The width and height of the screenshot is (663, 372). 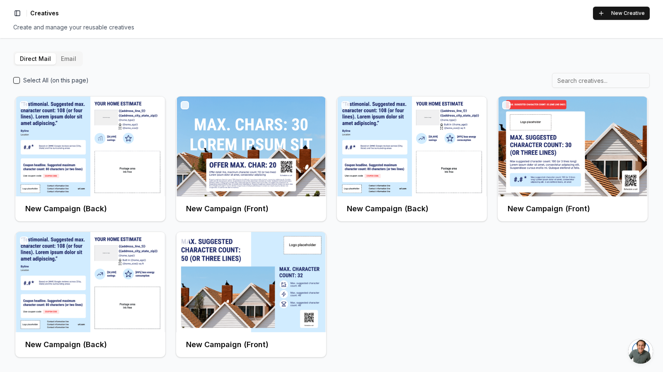 What do you see at coordinates (44, 13) in the screenshot?
I see `nav: breadcrumb` at bounding box center [44, 13].